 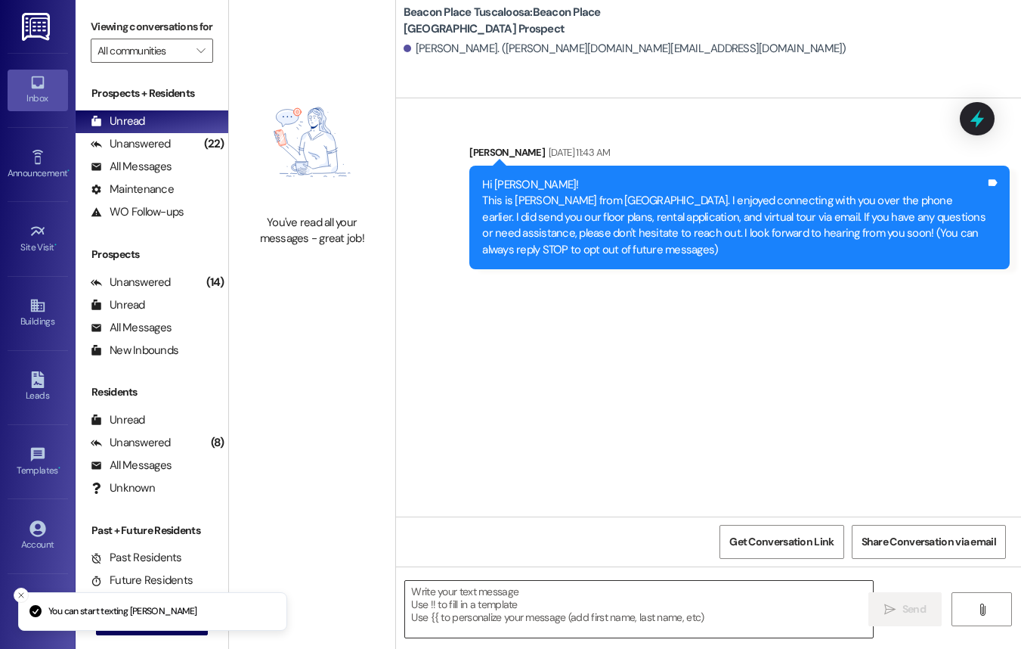 What do you see at coordinates (152, 530) in the screenshot?
I see `div: Past + Future Residents` at bounding box center [152, 530].